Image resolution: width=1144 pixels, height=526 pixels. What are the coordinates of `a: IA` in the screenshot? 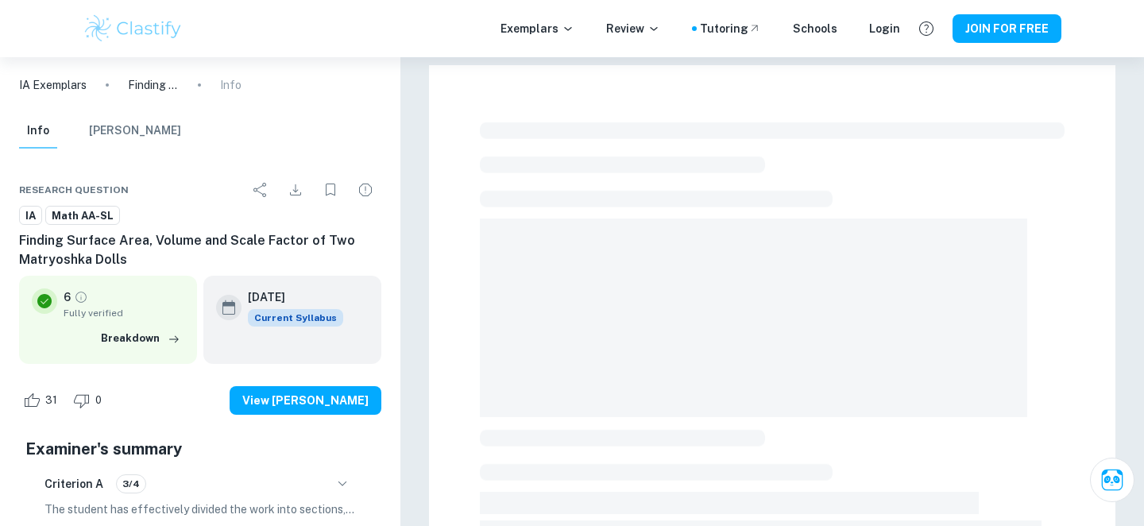 It's located at (30, 215).